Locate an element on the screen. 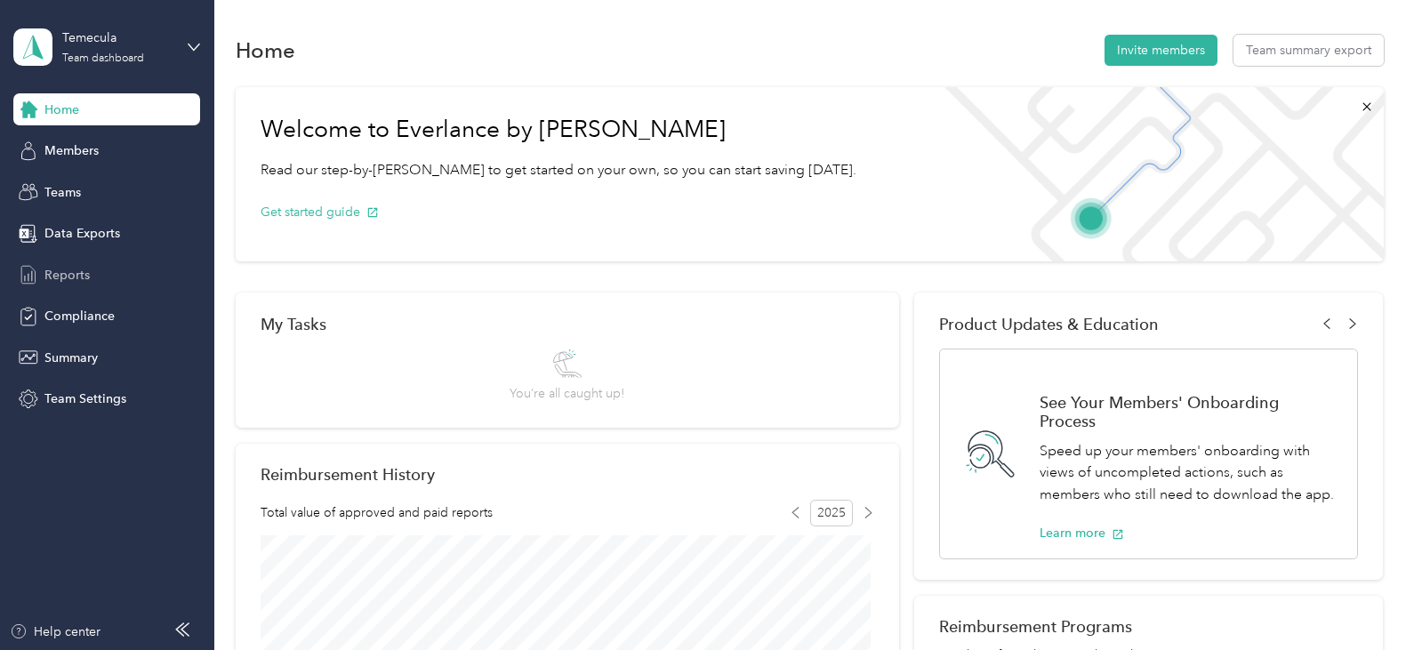 Image resolution: width=1414 pixels, height=650 pixels. span: Members is located at coordinates (71, 150).